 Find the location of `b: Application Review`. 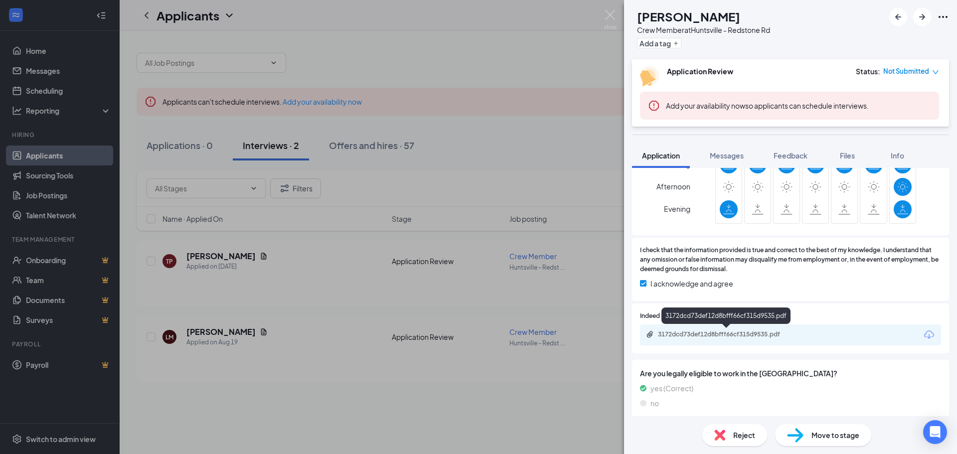

b: Application Review is located at coordinates (700, 71).